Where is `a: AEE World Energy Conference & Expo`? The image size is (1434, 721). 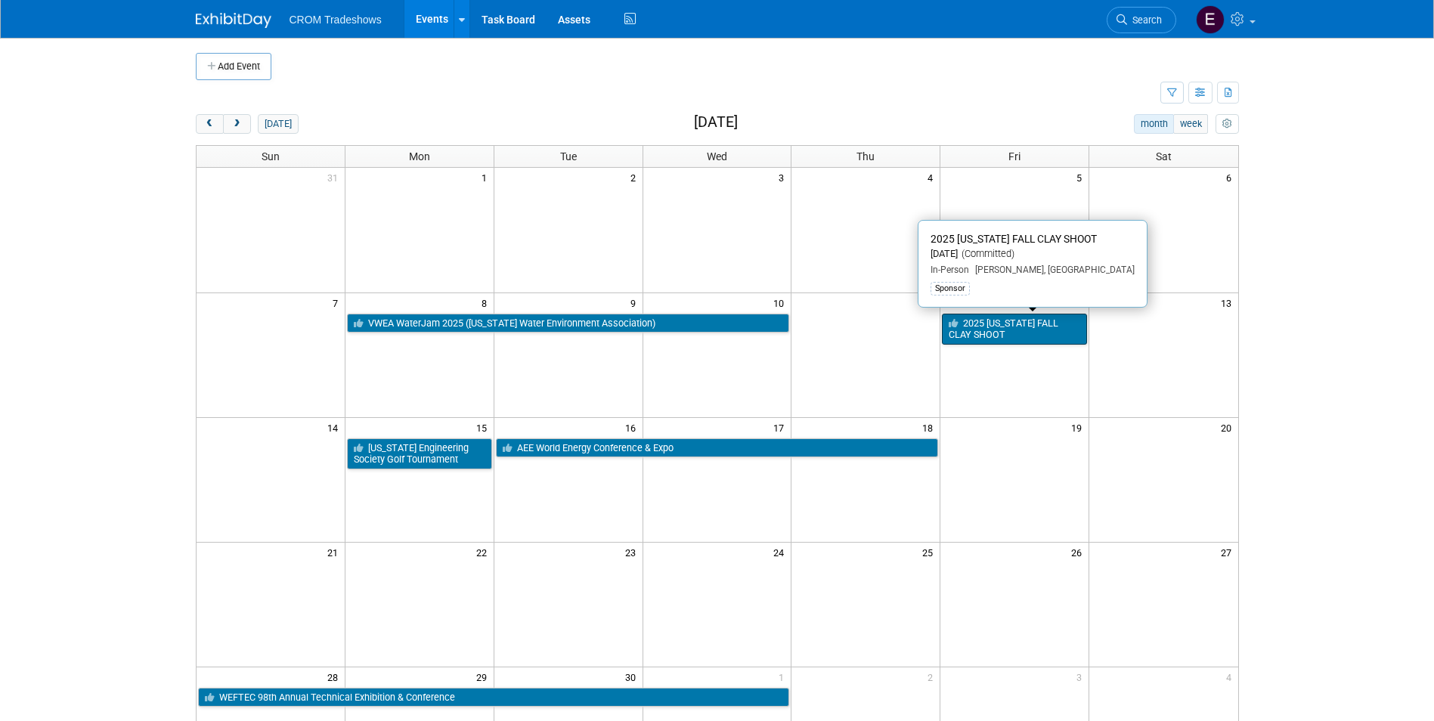 a: AEE World Energy Conference & Expo is located at coordinates (717, 448).